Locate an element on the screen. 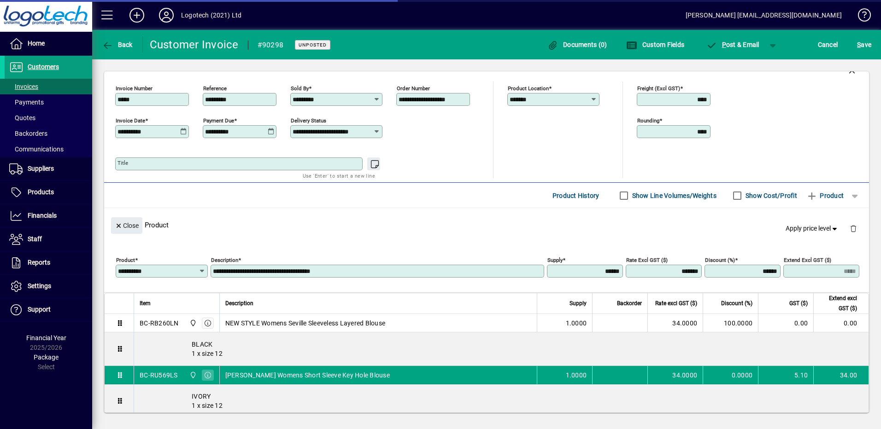 This screenshot has height=429, width=881. button: Product History is located at coordinates (576, 196).